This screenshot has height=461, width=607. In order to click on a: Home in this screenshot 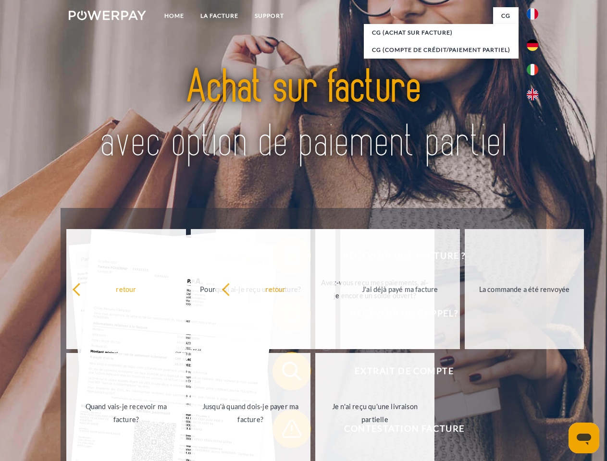, I will do `click(174, 16)`.